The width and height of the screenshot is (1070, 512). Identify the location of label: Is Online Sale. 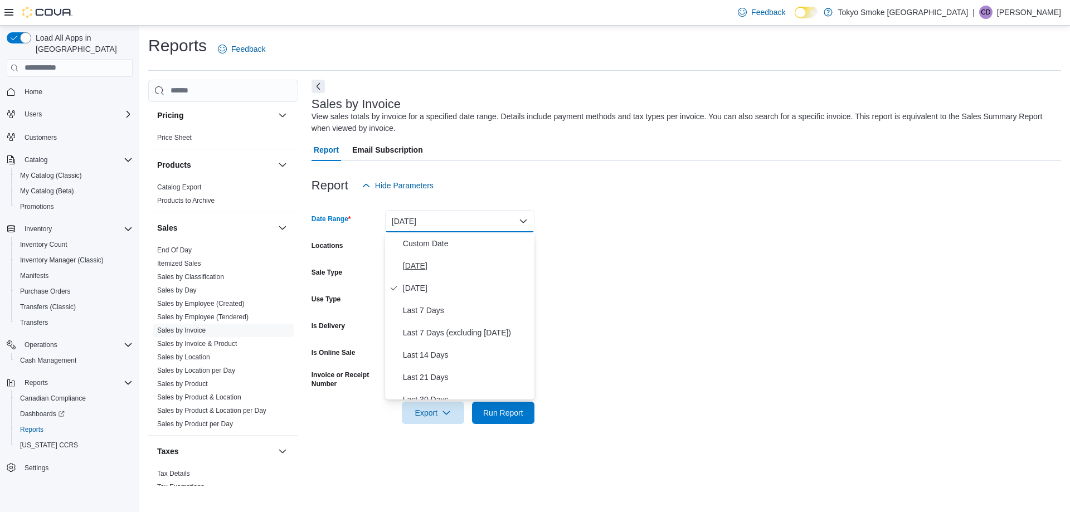
(333, 353).